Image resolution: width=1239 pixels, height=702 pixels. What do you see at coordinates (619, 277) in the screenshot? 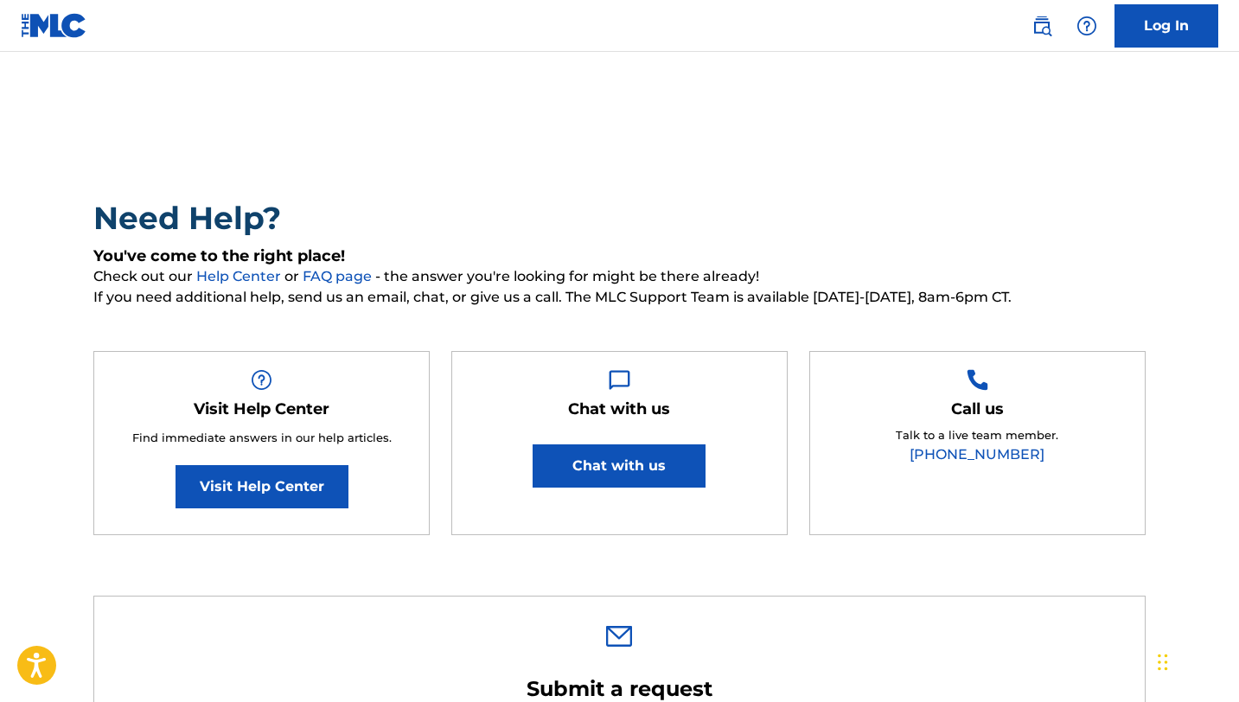
I see `span: Check out our or - the answer you're looking for might be there already!` at bounding box center [619, 277].